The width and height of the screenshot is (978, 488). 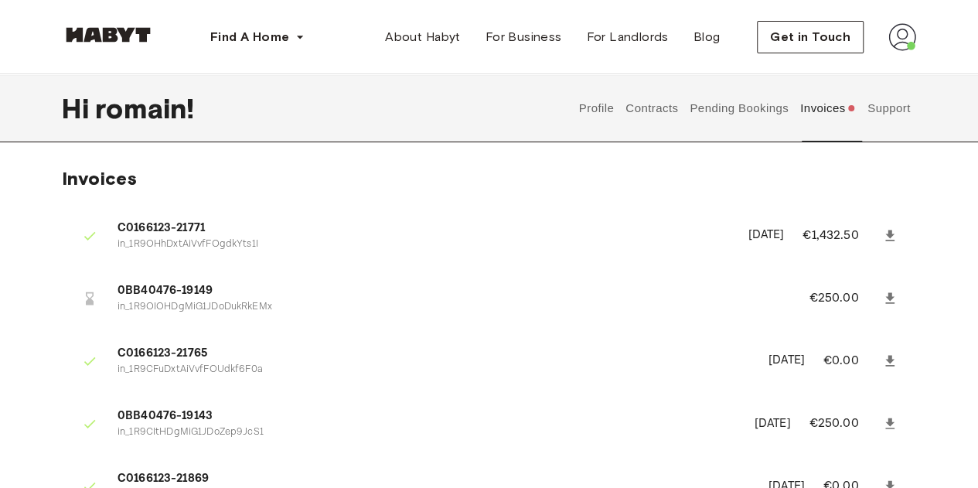 What do you see at coordinates (745, 108) in the screenshot?
I see `div: user profile tabs` at bounding box center [745, 108].